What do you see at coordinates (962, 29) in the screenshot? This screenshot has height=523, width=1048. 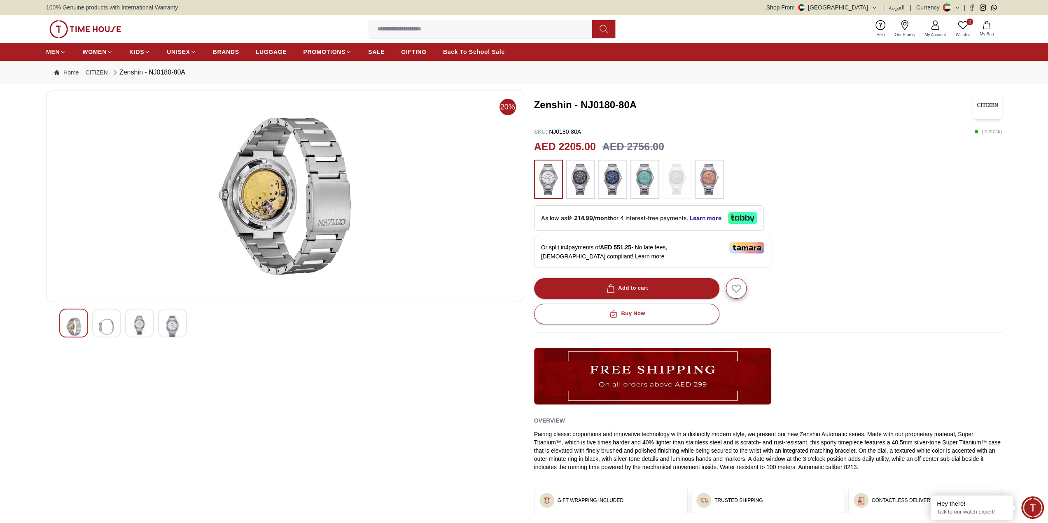 I see `a: 0Wishlist` at bounding box center [962, 29].